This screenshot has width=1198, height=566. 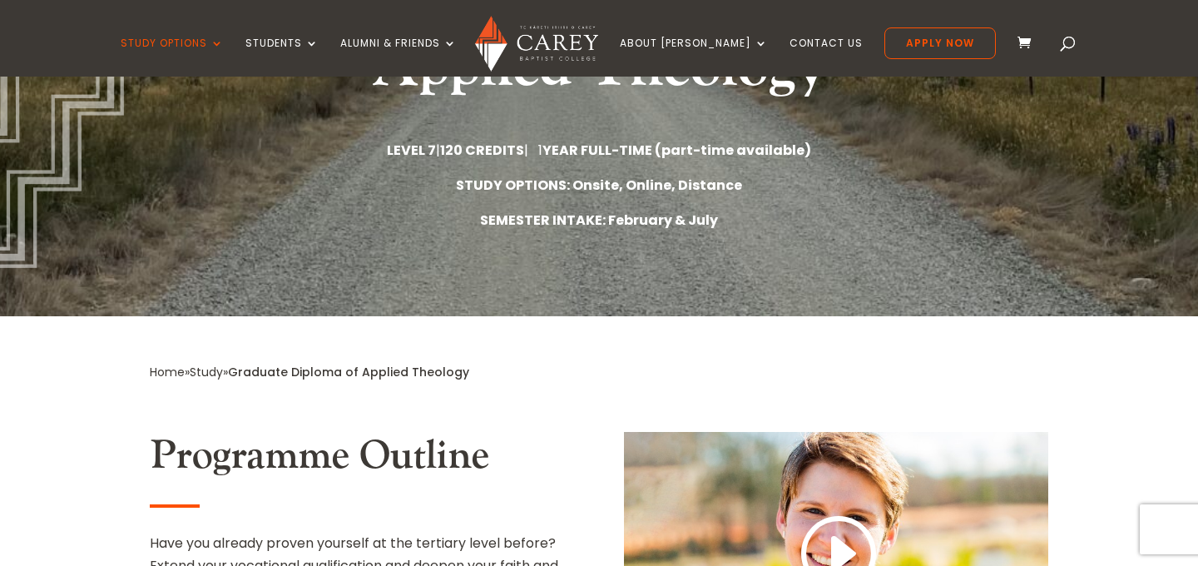 What do you see at coordinates (172, 57) in the screenshot?
I see `a: Study Options` at bounding box center [172, 57].